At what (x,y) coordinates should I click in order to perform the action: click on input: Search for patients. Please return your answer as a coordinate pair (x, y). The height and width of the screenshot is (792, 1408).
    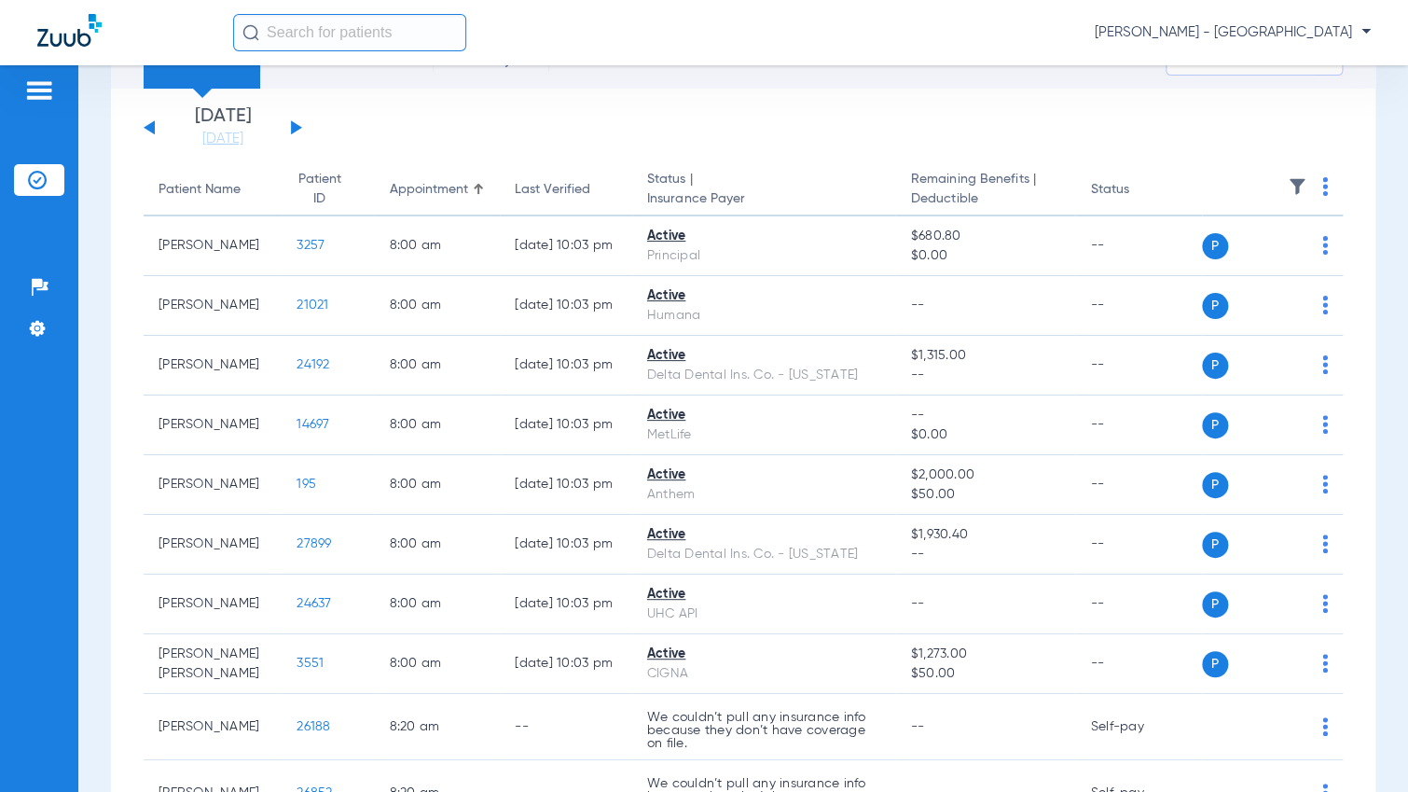
    Looking at the image, I should click on (350, 33).